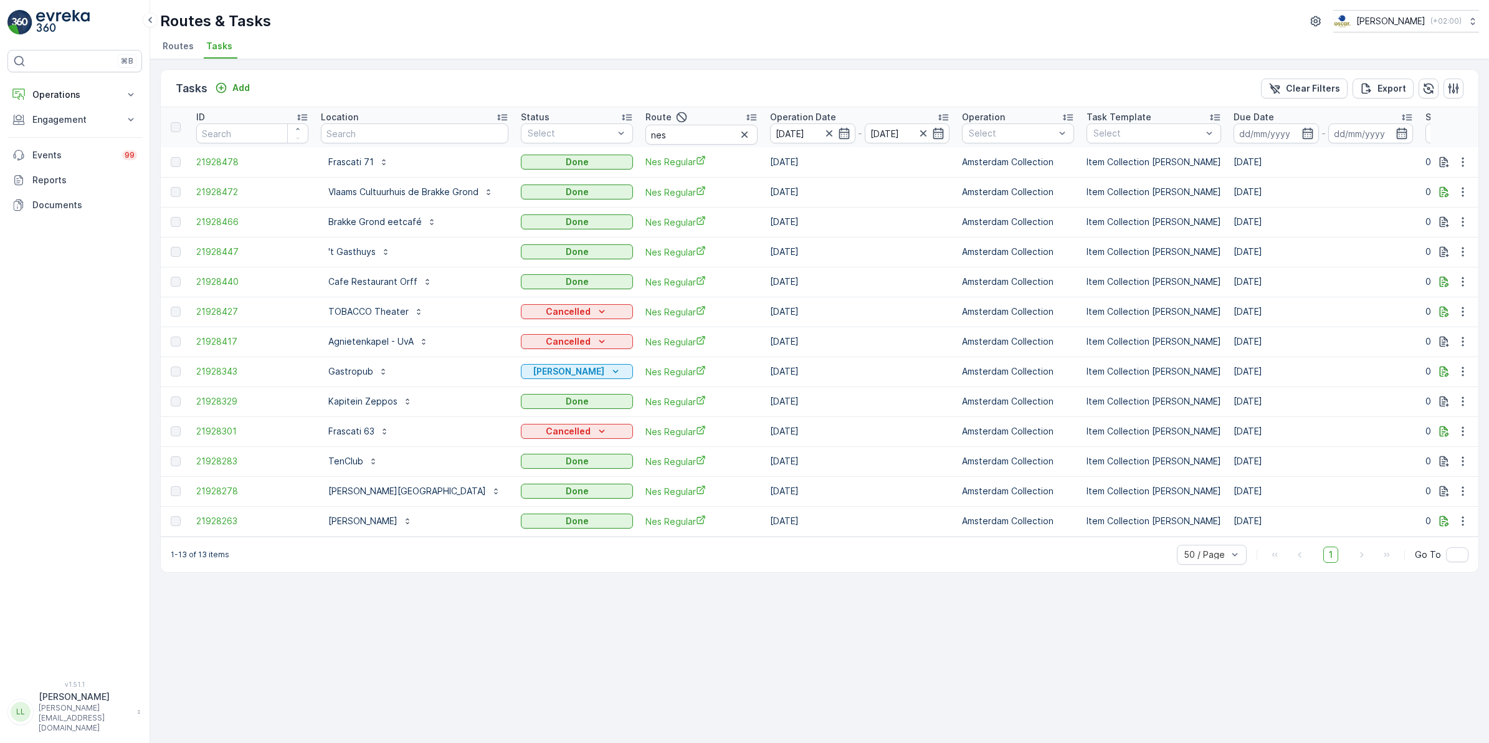 This screenshot has height=743, width=1489. Describe the element at coordinates (535, 117) in the screenshot. I see `p: Status` at that location.